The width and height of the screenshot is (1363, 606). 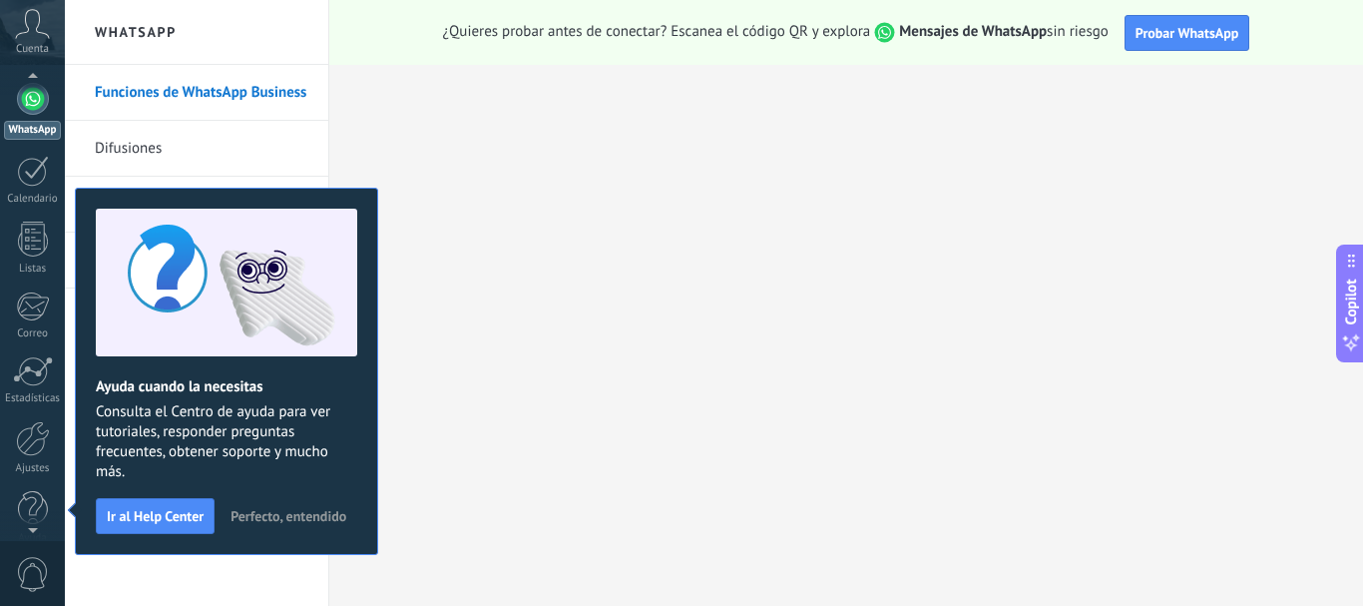 I want to click on div: Calendario, so click(x=33, y=199).